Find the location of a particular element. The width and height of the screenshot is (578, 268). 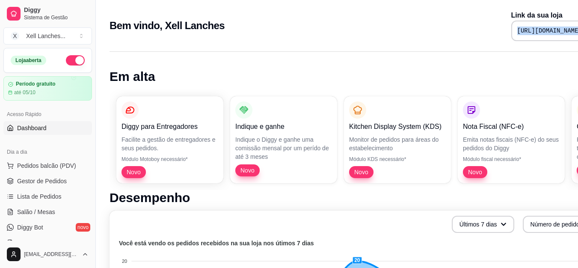

a: Diggy Botnovo is located at coordinates (47, 227).